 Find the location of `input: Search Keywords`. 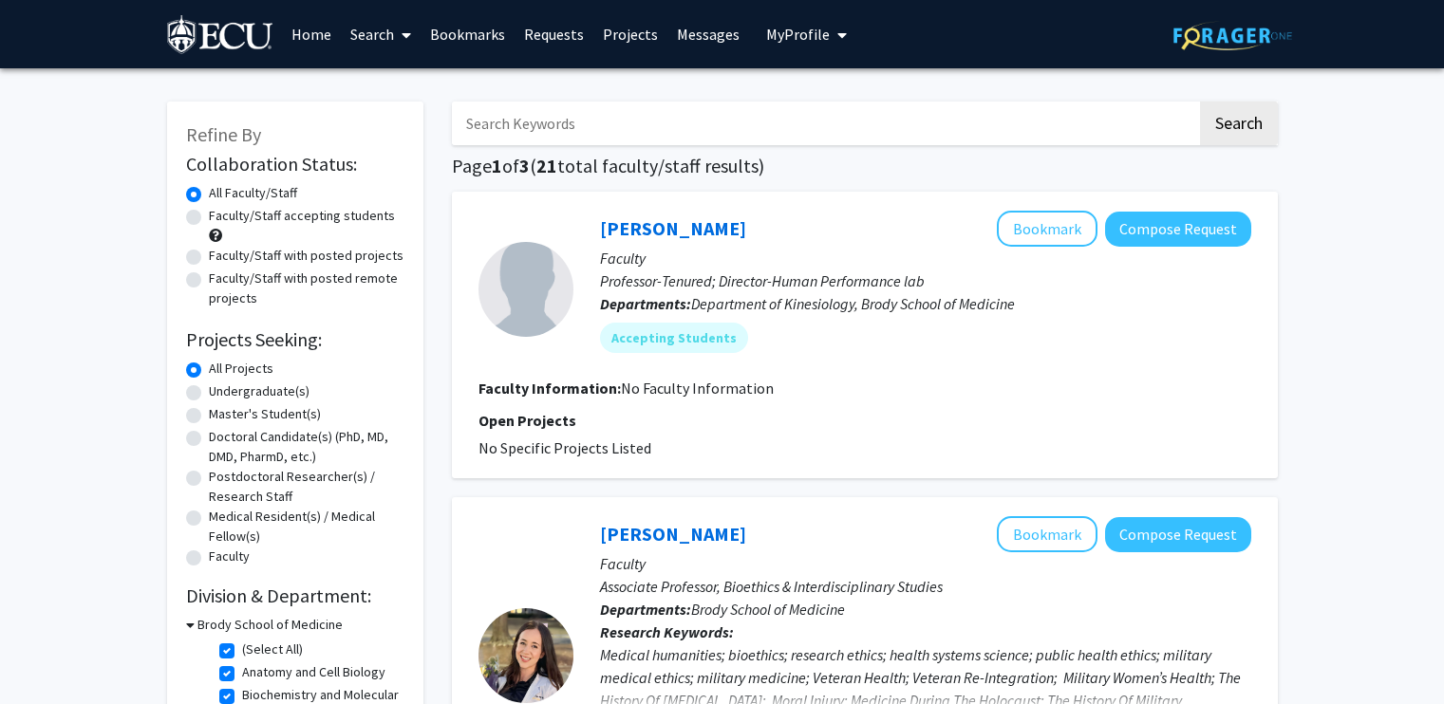

input: Search Keywords is located at coordinates (824, 123).